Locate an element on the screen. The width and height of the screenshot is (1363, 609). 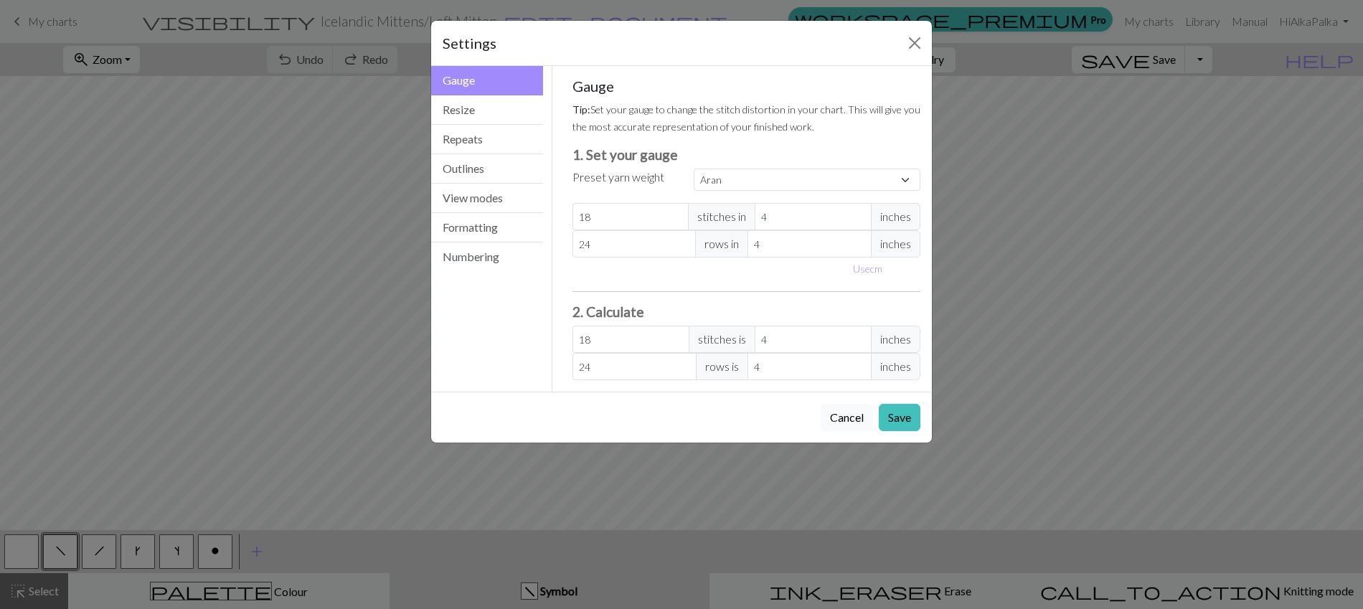
button: Usecm is located at coordinates (867, 268).